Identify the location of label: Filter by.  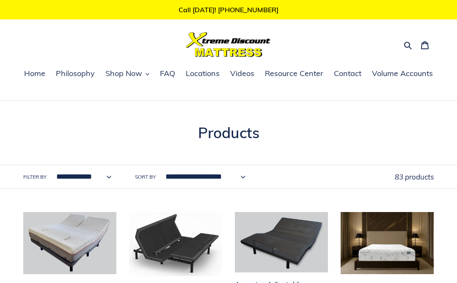
(35, 177).